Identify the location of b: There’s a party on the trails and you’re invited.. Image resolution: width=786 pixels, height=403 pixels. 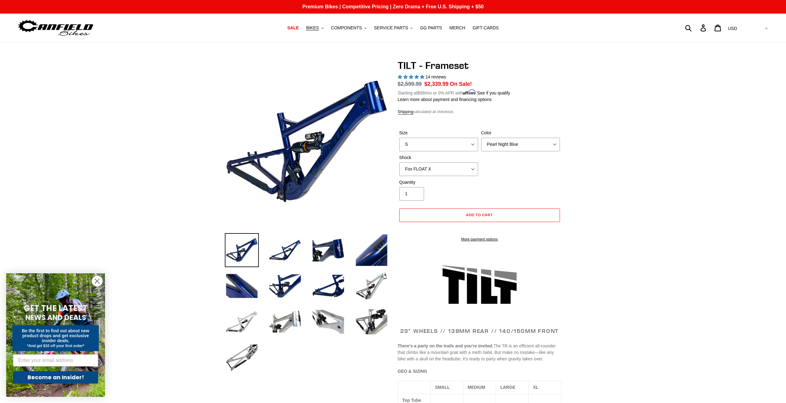
(445, 346).